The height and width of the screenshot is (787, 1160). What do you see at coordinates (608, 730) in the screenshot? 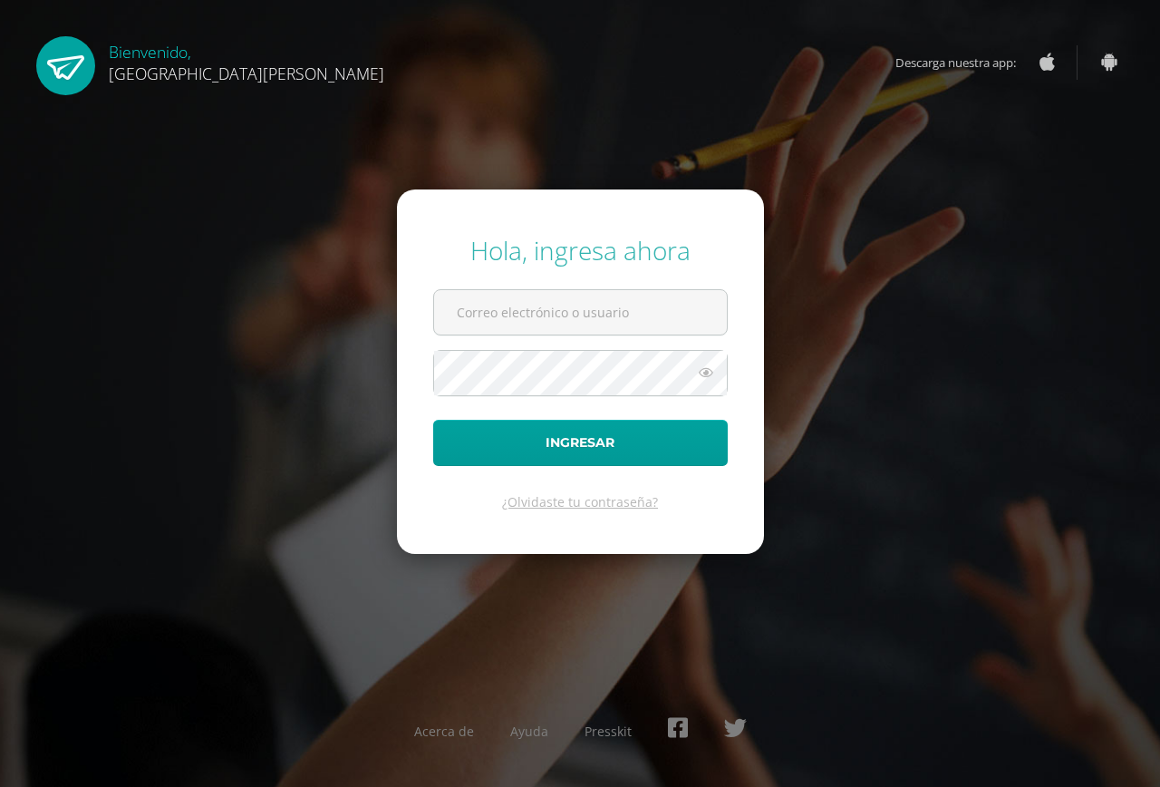
I see `a: Presskit` at bounding box center [608, 730].